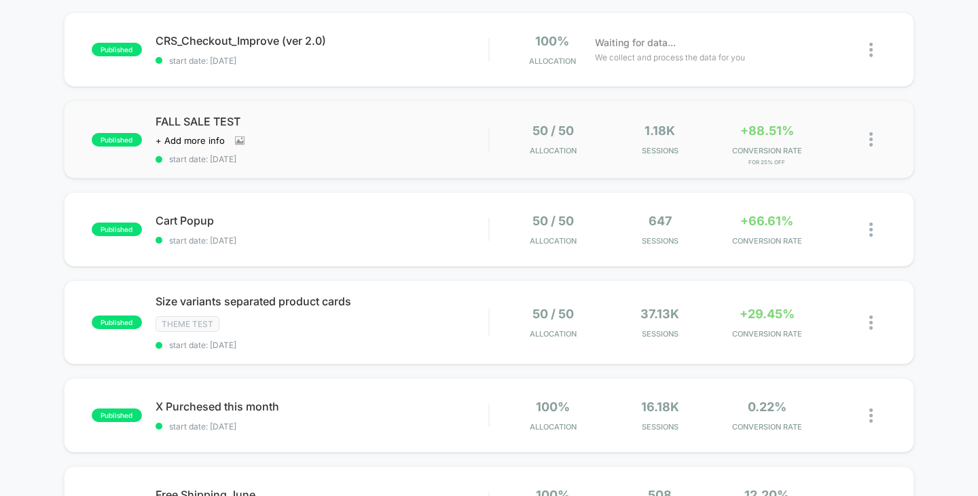 The image size is (978, 496). I want to click on span: +88.51%, so click(767, 130).